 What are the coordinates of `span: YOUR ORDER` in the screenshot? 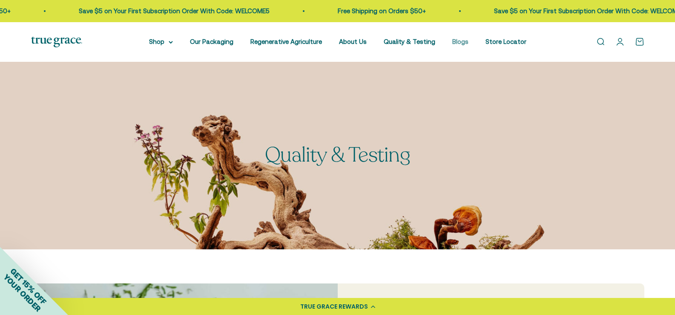 It's located at (22, 292).